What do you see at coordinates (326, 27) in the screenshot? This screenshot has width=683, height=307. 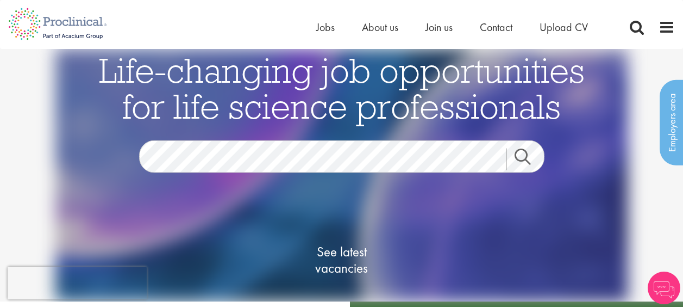 I see `a: Jobs` at bounding box center [326, 27].